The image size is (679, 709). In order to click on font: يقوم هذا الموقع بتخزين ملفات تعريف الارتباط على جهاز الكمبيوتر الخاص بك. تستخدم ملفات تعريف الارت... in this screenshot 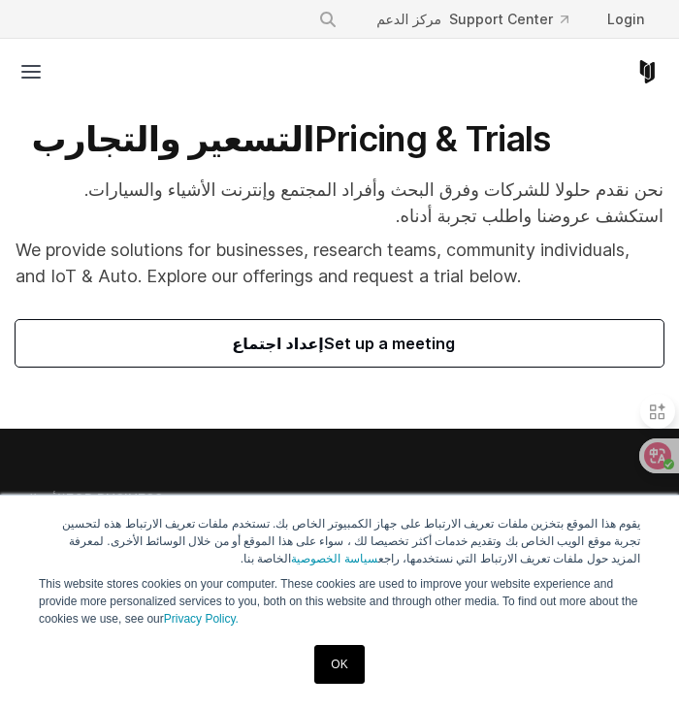, I will do `click(351, 541)`.